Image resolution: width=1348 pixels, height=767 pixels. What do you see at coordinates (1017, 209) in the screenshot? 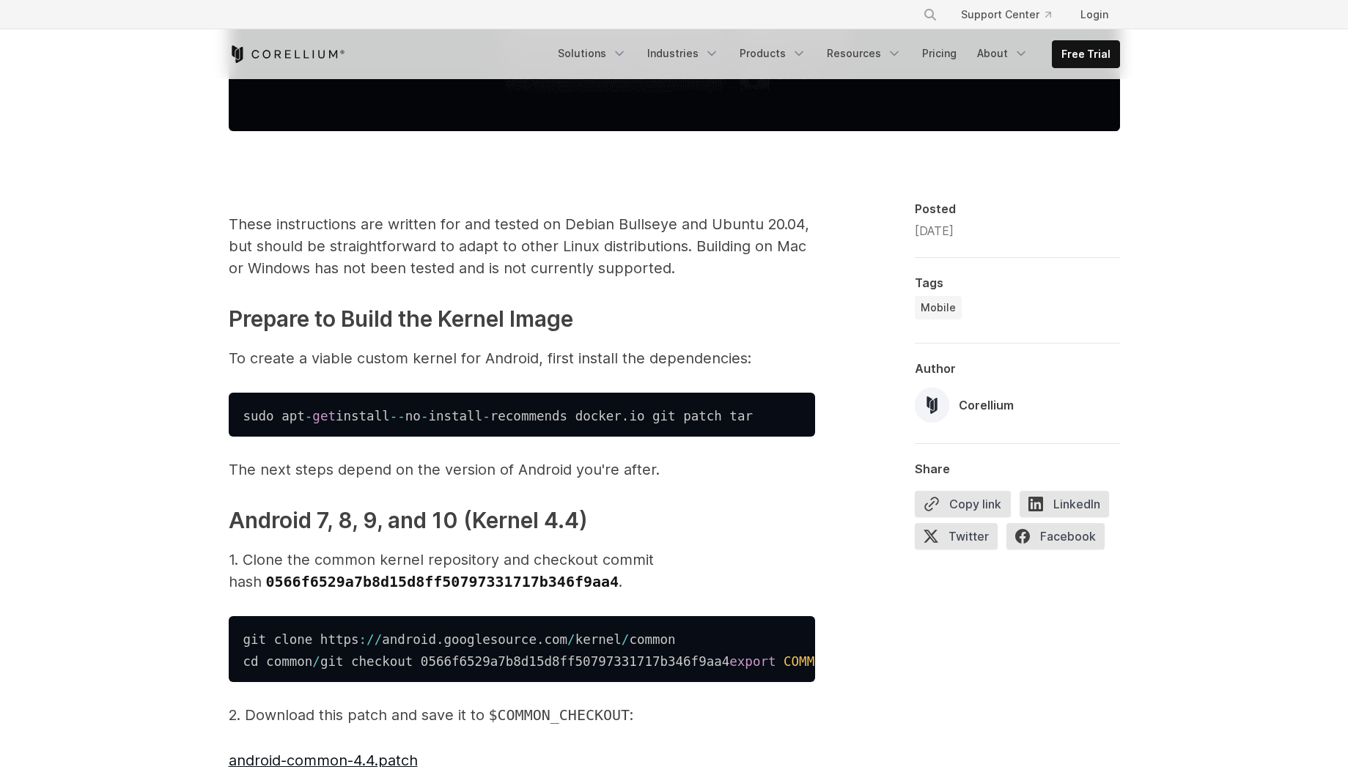
I see `div: Posted` at bounding box center [1017, 209].